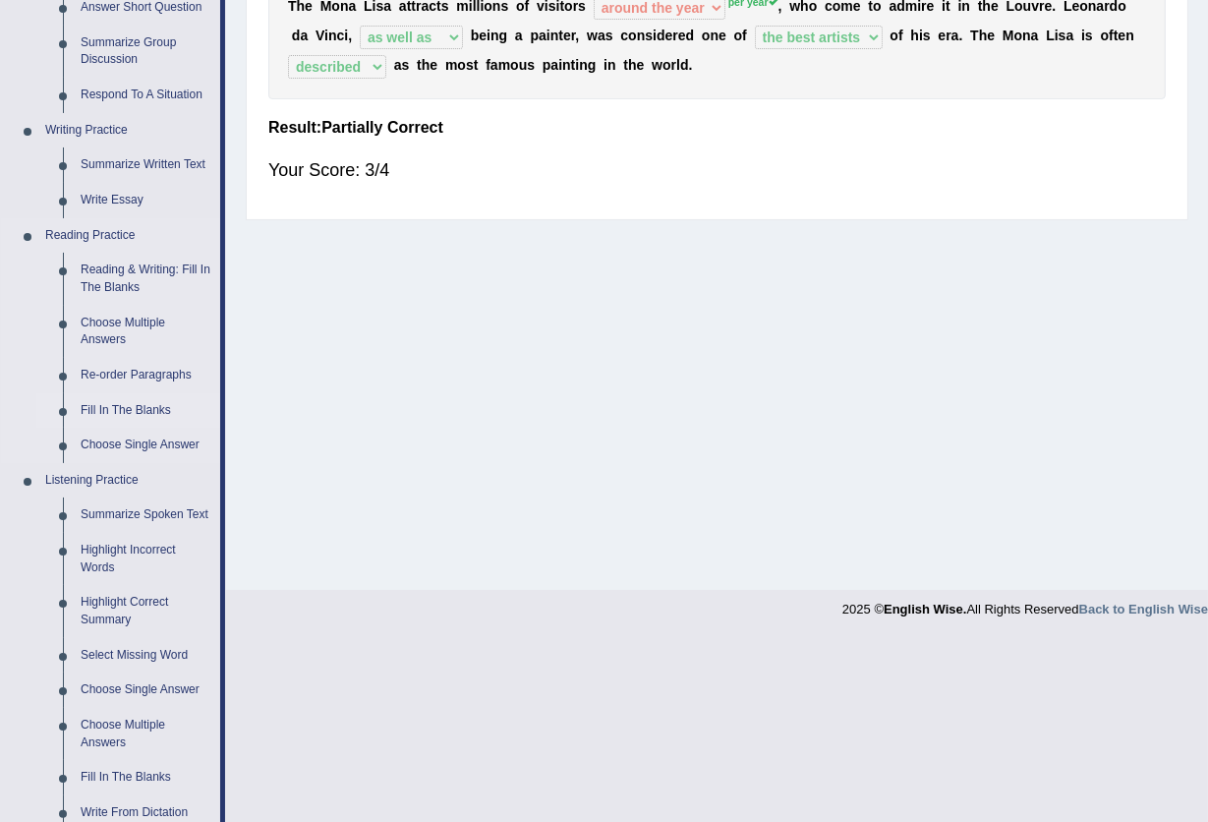 This screenshot has width=1208, height=822. What do you see at coordinates (1143, 608) in the screenshot?
I see `a: Back to English Wise` at bounding box center [1143, 608].